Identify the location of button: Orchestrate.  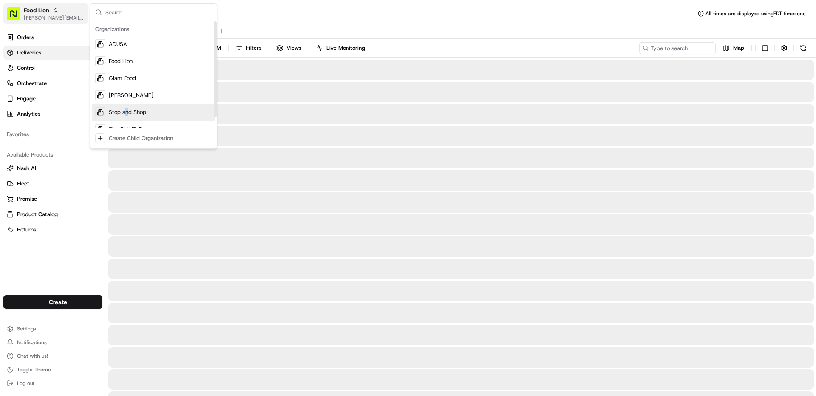
(53, 83).